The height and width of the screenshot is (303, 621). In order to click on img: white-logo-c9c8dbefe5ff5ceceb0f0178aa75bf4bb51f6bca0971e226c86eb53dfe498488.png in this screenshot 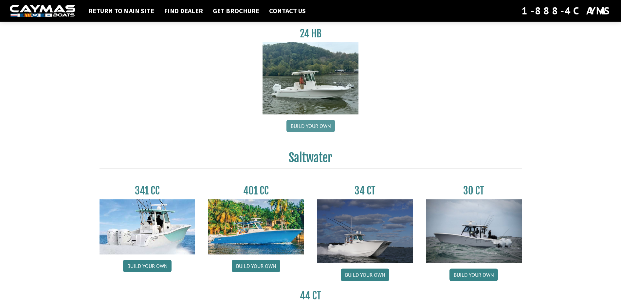, I will do `click(43, 11)`.